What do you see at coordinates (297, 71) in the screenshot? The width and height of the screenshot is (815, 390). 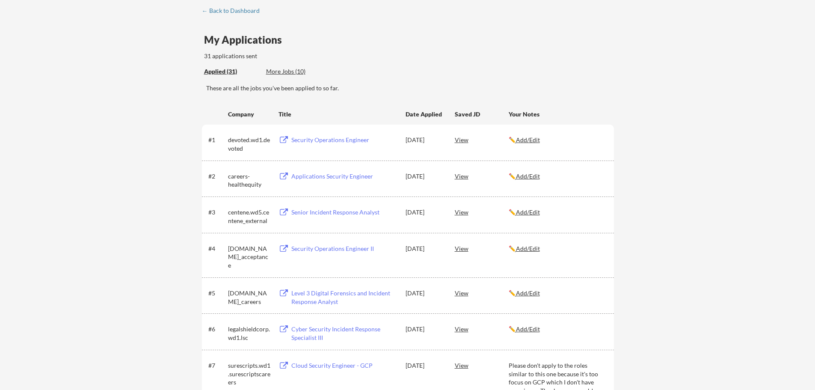 I see `div: More Jobs (10)` at bounding box center [297, 71].